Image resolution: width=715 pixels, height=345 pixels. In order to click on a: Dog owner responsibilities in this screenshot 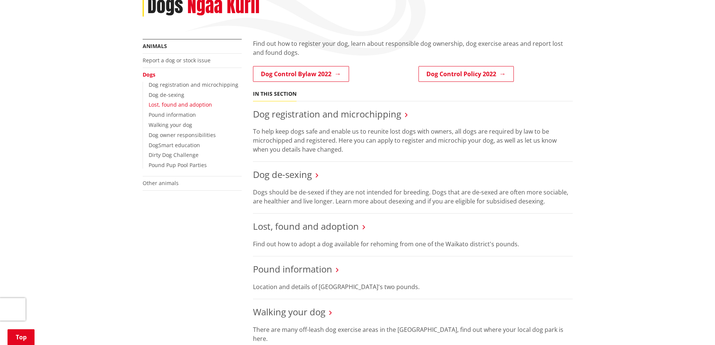, I will do `click(182, 135)`.